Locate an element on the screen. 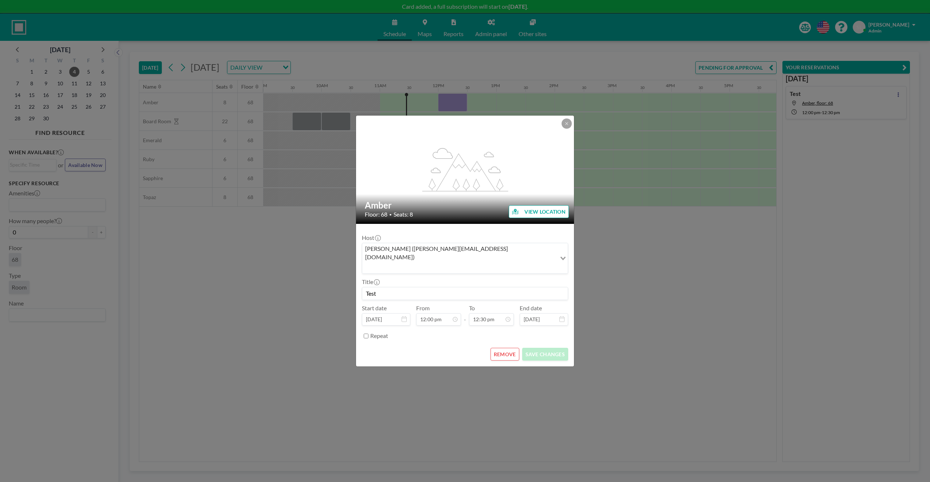  label: Host is located at coordinates (371, 238).